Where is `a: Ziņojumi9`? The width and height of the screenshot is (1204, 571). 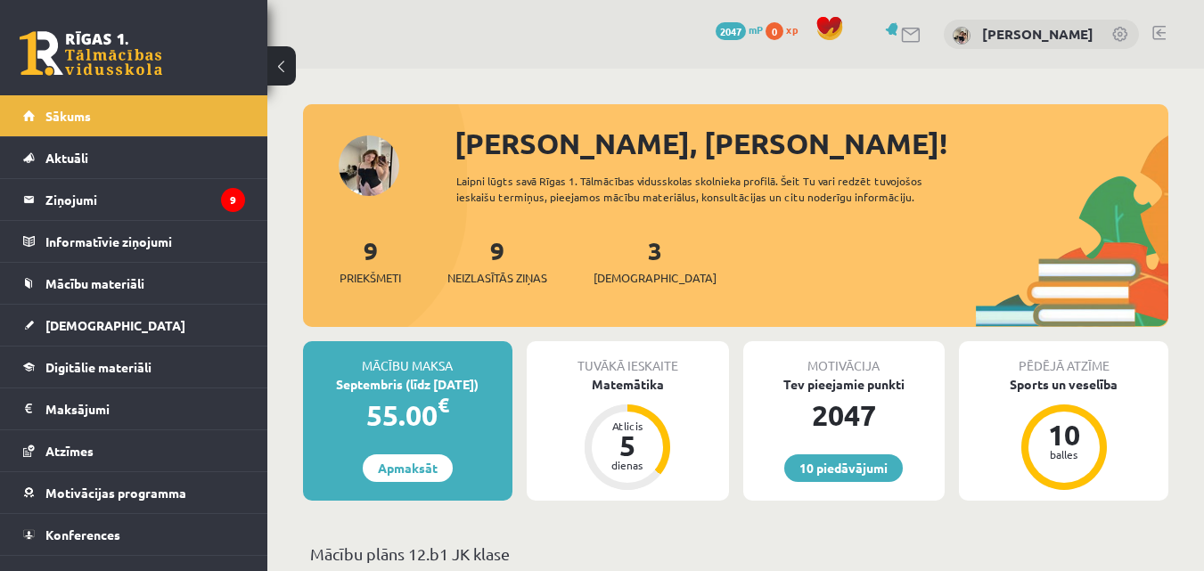
a: Ziņojumi9 is located at coordinates (134, 200).